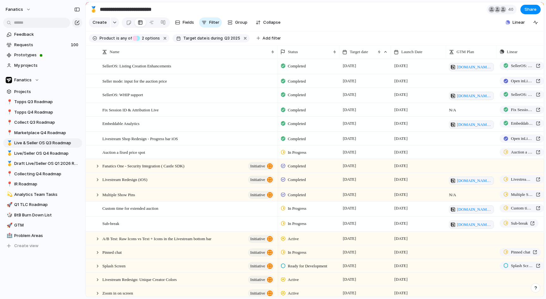 Image resolution: width=546 pixels, height=299 pixels. I want to click on span: Zoom in on screen, so click(118, 292).